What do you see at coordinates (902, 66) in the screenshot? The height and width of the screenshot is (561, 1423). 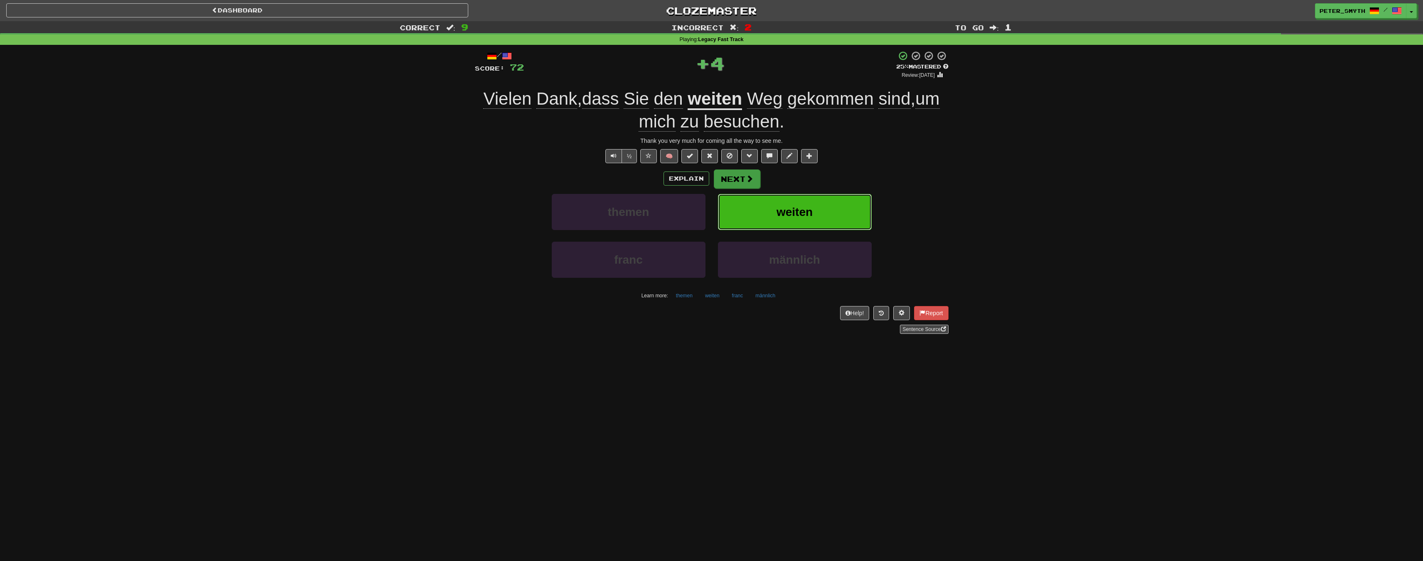 I see `span: 25 %` at bounding box center [902, 66].